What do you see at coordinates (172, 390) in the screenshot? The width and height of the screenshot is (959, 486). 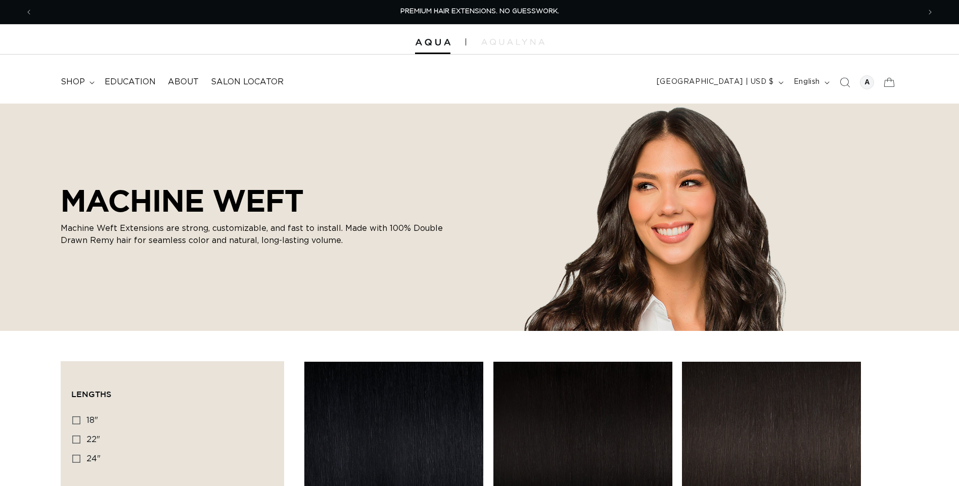 I see `summary: Lengths (0 selected)` at bounding box center [172, 390].